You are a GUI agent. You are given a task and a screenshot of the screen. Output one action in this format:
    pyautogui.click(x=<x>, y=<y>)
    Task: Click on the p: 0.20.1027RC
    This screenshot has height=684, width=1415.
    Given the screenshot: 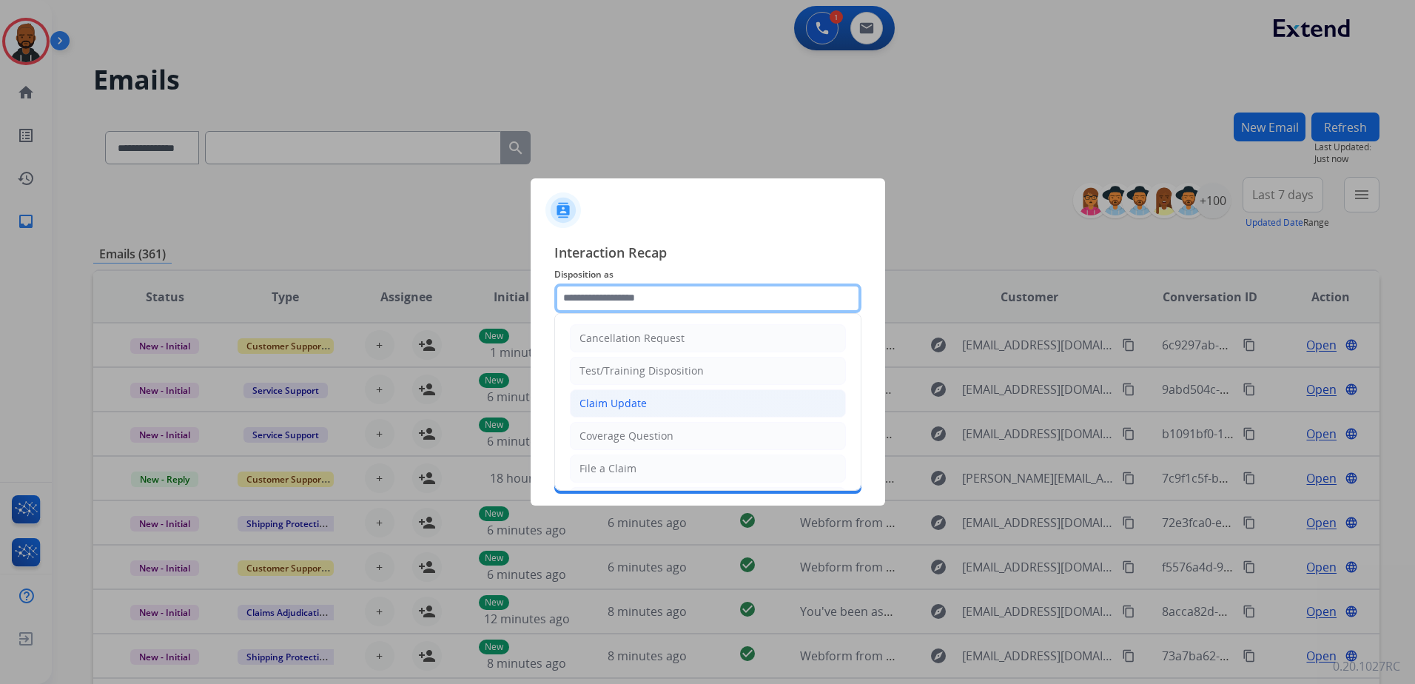 What is the action you would take?
    pyautogui.click(x=1366, y=666)
    